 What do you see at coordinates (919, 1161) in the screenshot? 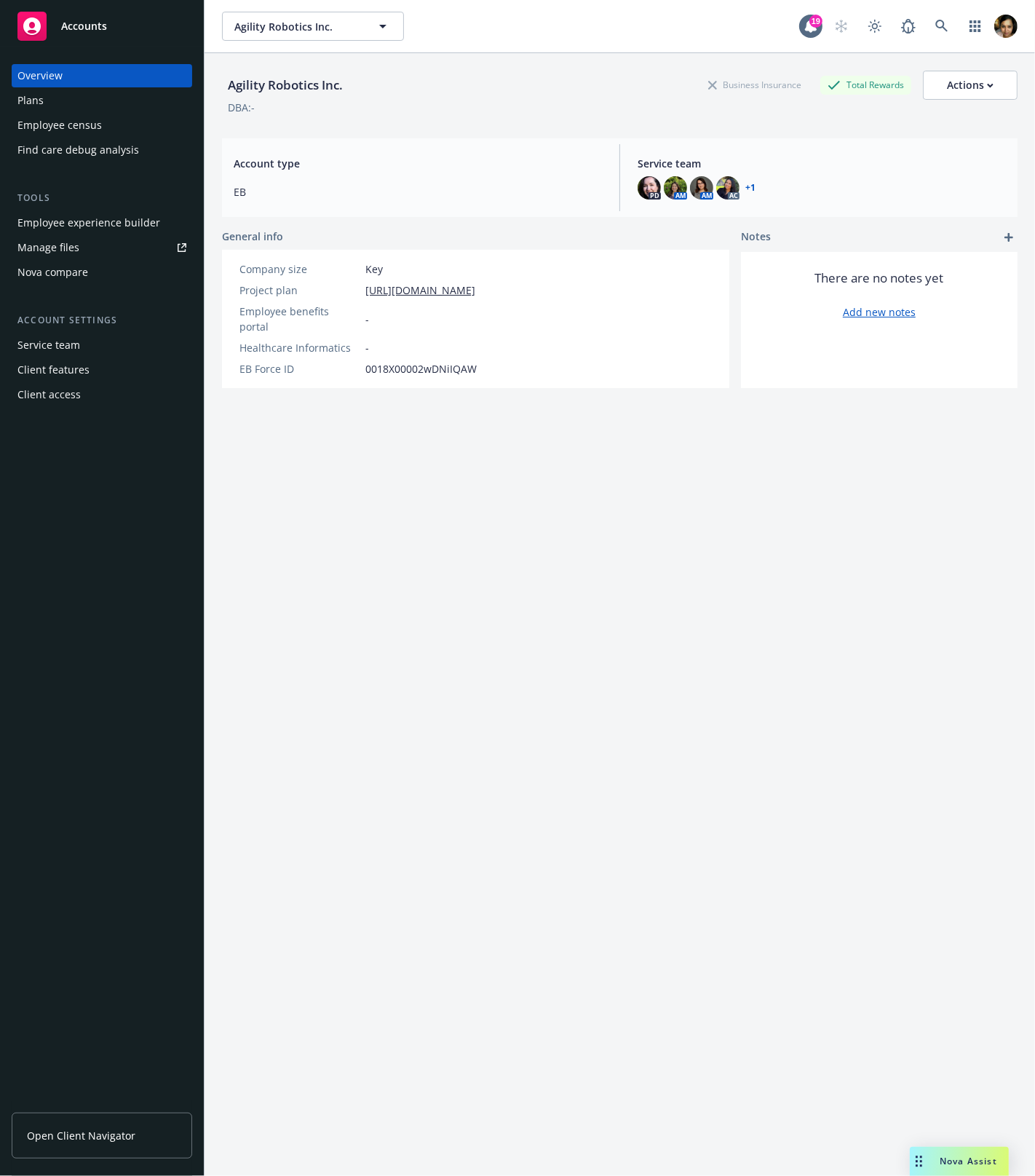
I see `div: Drag to move` at bounding box center [919, 1161].